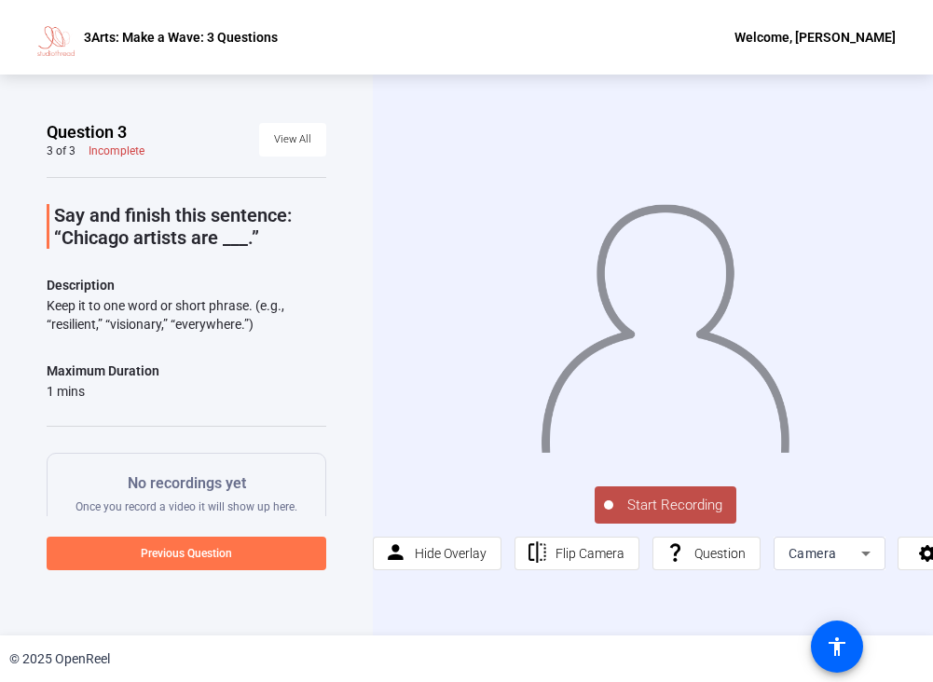 Image resolution: width=933 pixels, height=682 pixels. What do you see at coordinates (395, 552) in the screenshot?
I see `mat-icon: person` at bounding box center [395, 552].